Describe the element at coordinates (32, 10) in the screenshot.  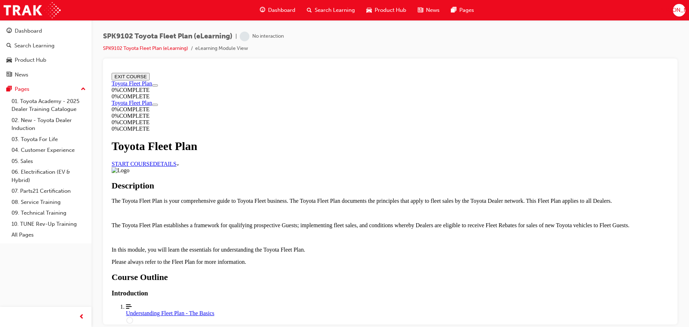
I see `a: Trak` at that location.